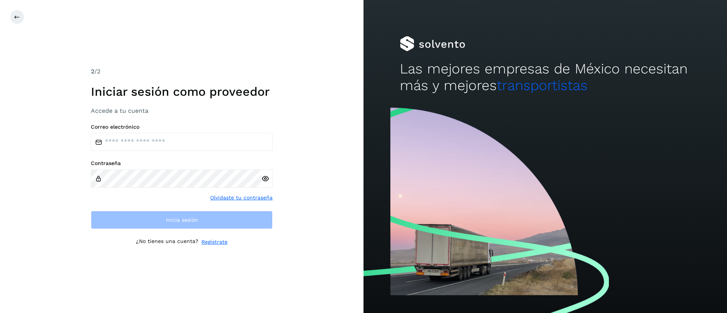 The image size is (727, 313). I want to click on a: Regístrate, so click(214, 242).